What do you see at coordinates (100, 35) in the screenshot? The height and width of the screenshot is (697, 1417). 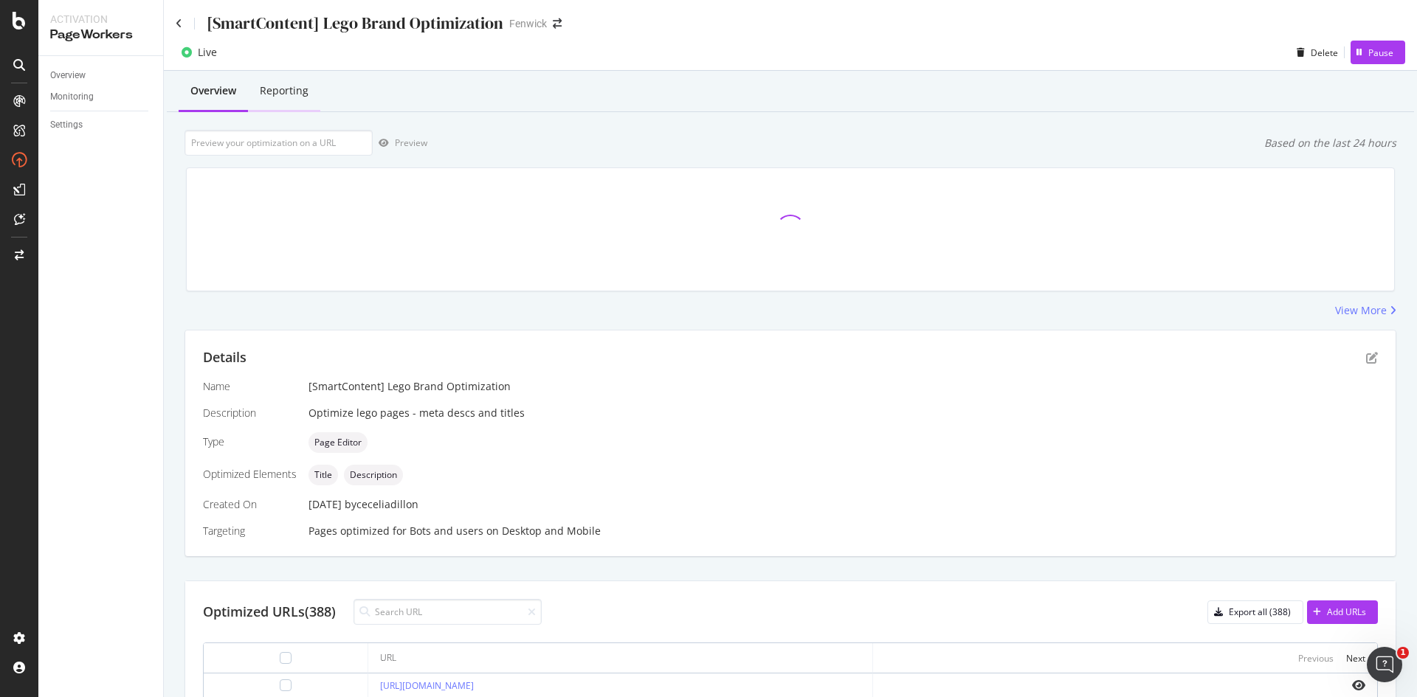 I see `div: PageWorkers` at bounding box center [100, 35].